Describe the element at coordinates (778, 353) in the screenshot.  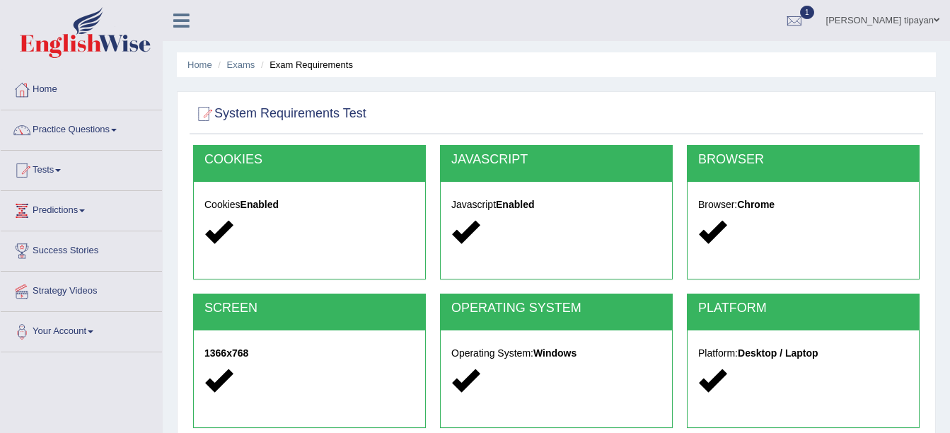
I see `strong: Desktop / Laptop` at that location.